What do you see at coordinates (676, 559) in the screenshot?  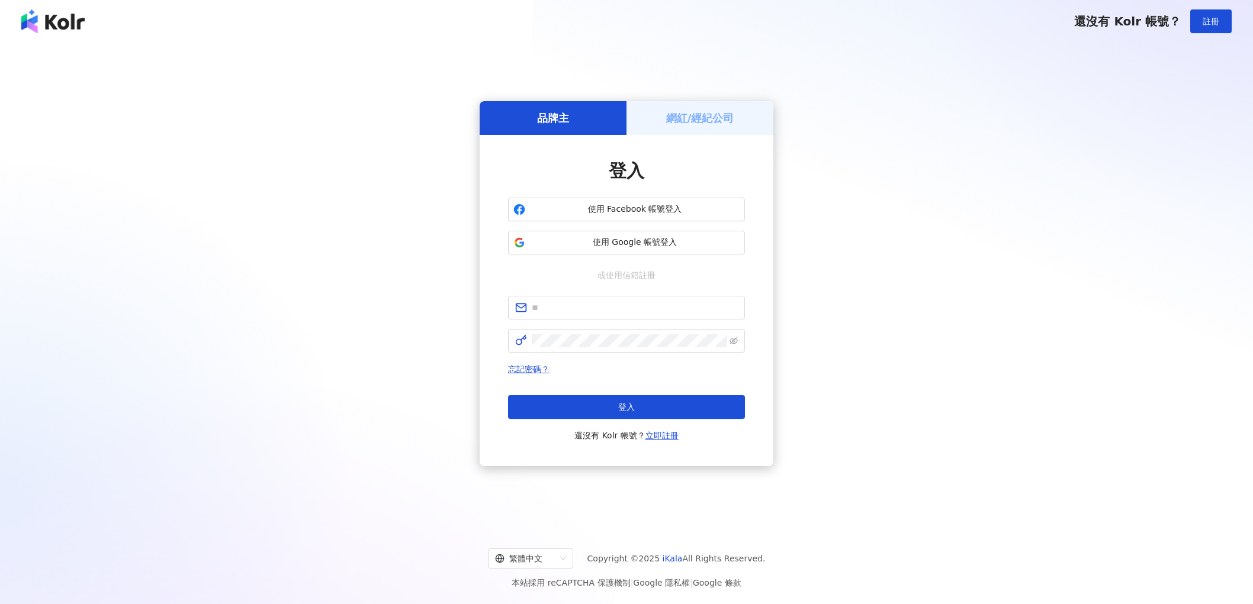 I see `span: Copyright © 2025 All Rights Reserved.` at bounding box center [676, 559].